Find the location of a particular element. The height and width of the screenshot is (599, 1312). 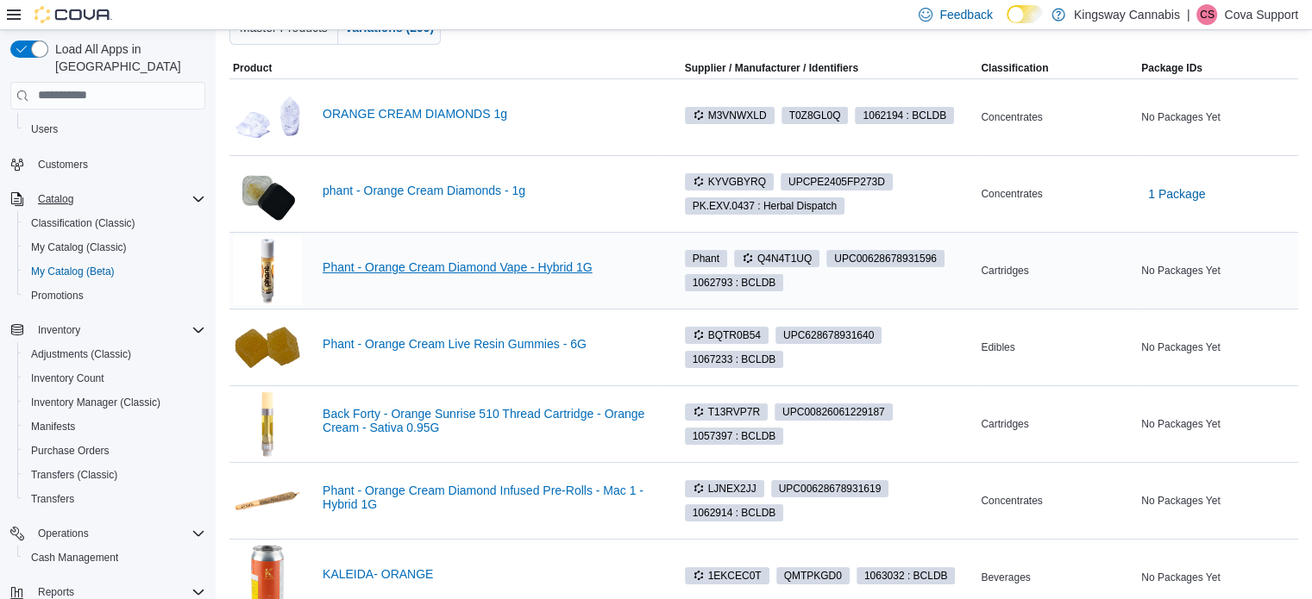

a: Manifests is located at coordinates (53, 427).